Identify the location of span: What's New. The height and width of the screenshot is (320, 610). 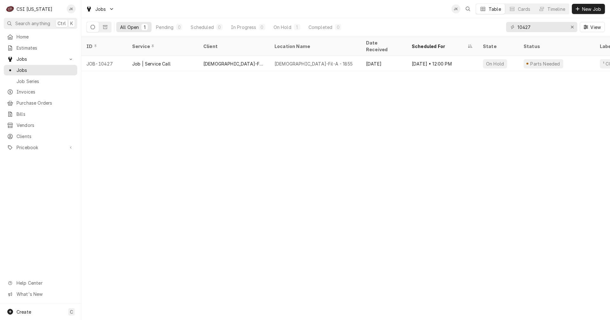
(45, 294).